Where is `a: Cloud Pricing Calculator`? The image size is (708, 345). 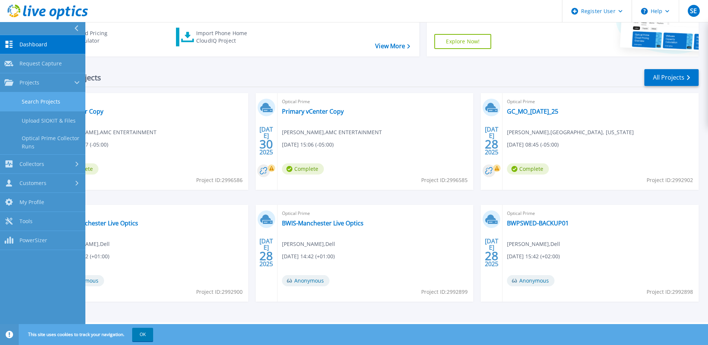
a: Cloud Pricing Calculator is located at coordinates (95, 37).